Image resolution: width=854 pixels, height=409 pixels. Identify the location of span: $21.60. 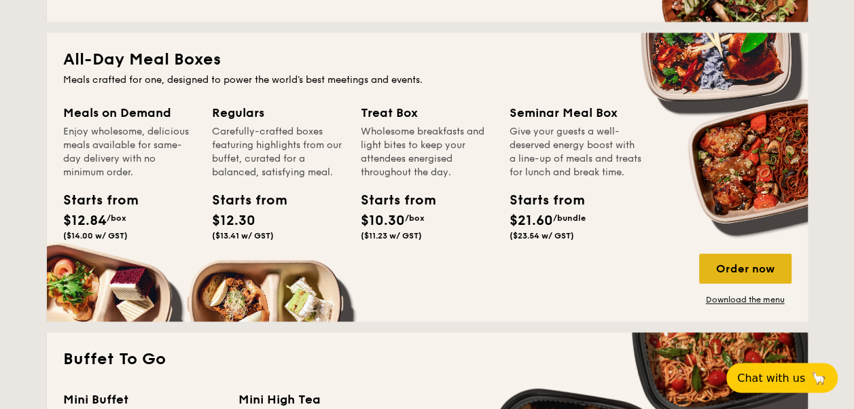
(531, 221).